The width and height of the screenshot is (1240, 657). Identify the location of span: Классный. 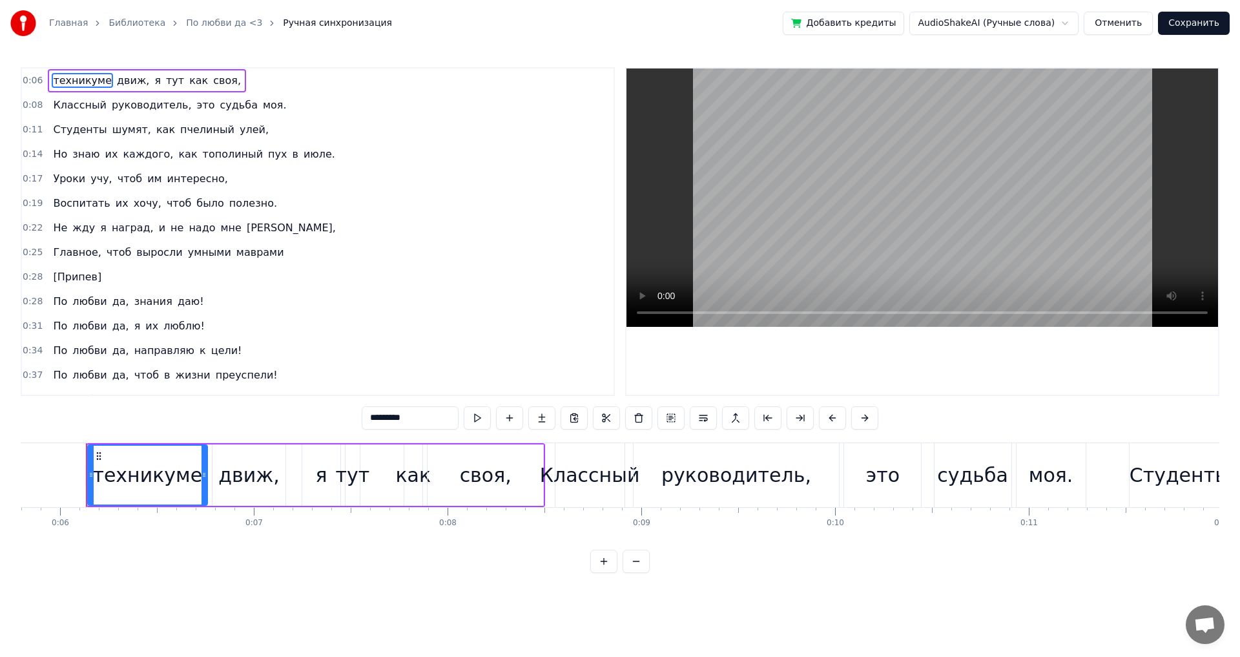
(79, 105).